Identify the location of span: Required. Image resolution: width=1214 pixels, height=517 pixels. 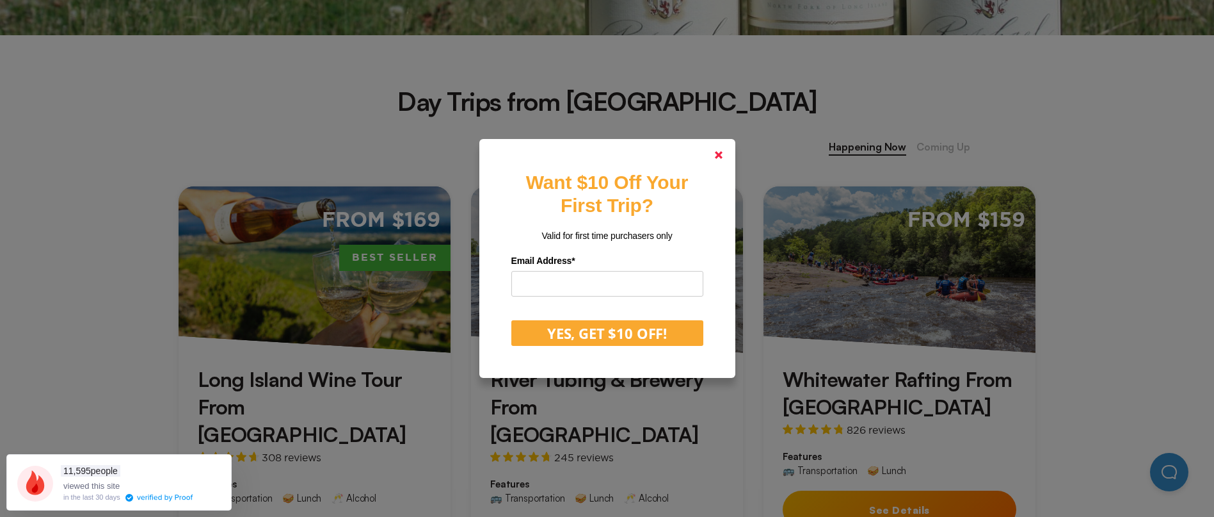
(573, 261).